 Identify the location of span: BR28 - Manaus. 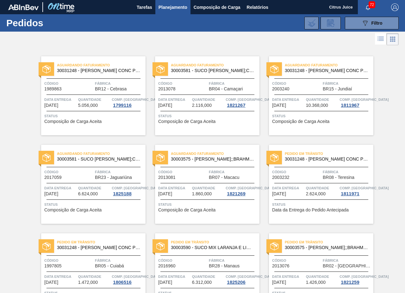
(224, 266).